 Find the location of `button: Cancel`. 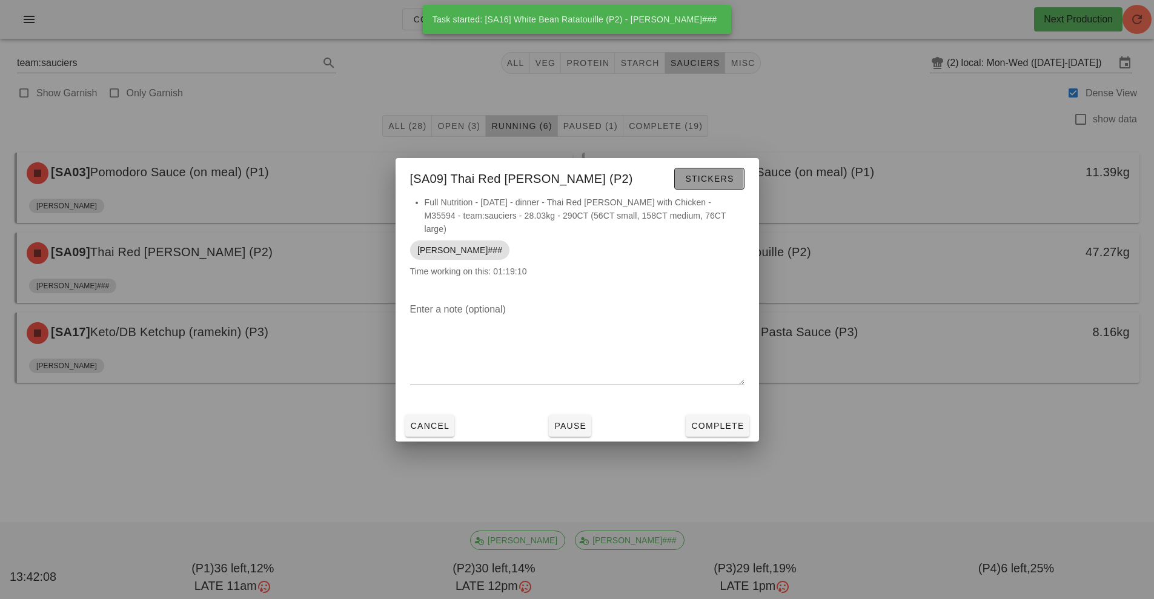

button: Cancel is located at coordinates (430, 426).